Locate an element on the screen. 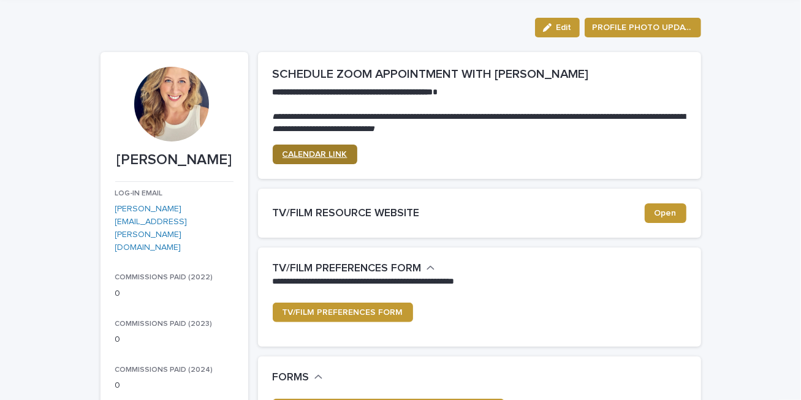 This screenshot has height=400, width=801. button: FORMS is located at coordinates (298, 378).